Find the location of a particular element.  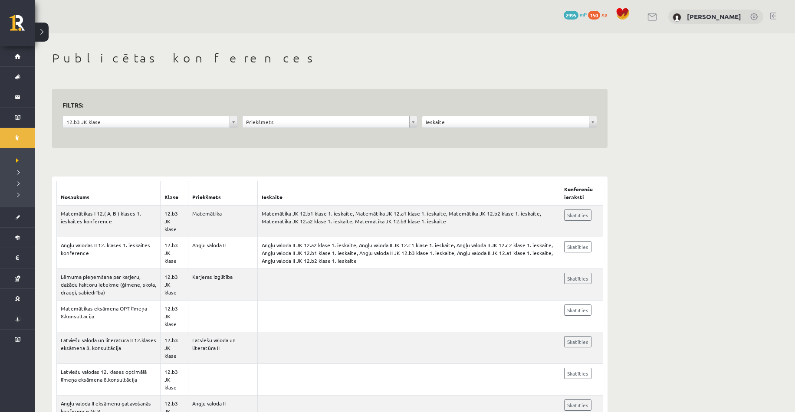

td: Matemātikas I 12.( A, B ) klases 1. ieskaites konference is located at coordinates (108, 221).